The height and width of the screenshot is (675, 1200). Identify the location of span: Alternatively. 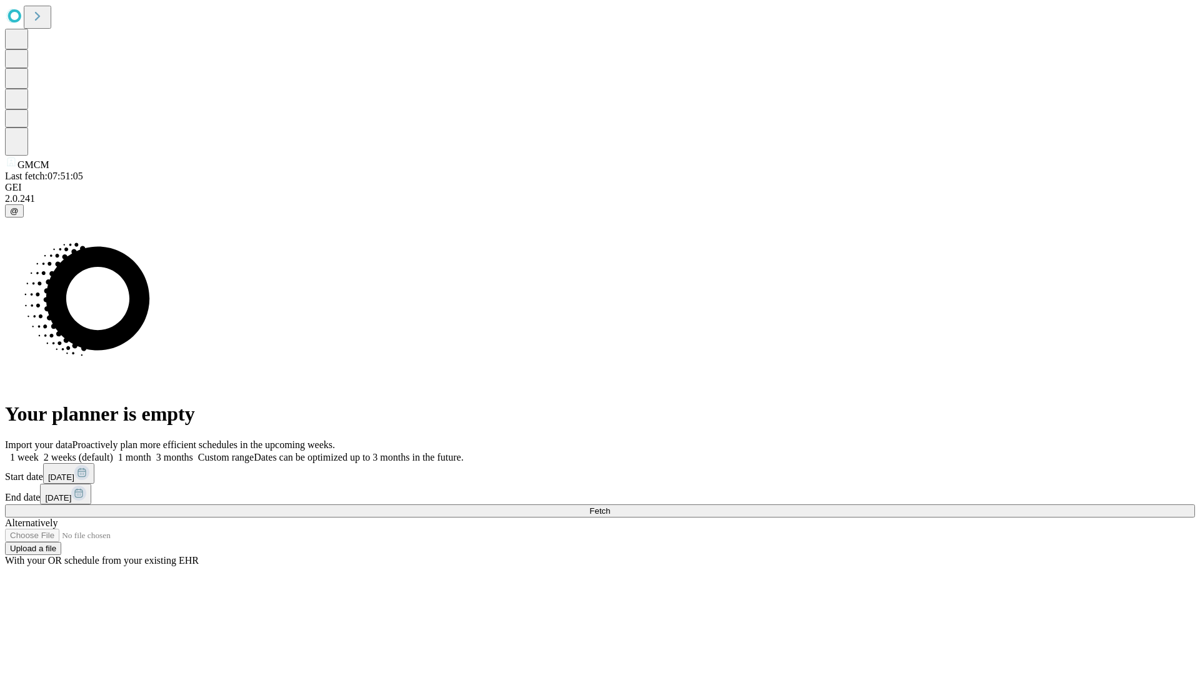
(31, 523).